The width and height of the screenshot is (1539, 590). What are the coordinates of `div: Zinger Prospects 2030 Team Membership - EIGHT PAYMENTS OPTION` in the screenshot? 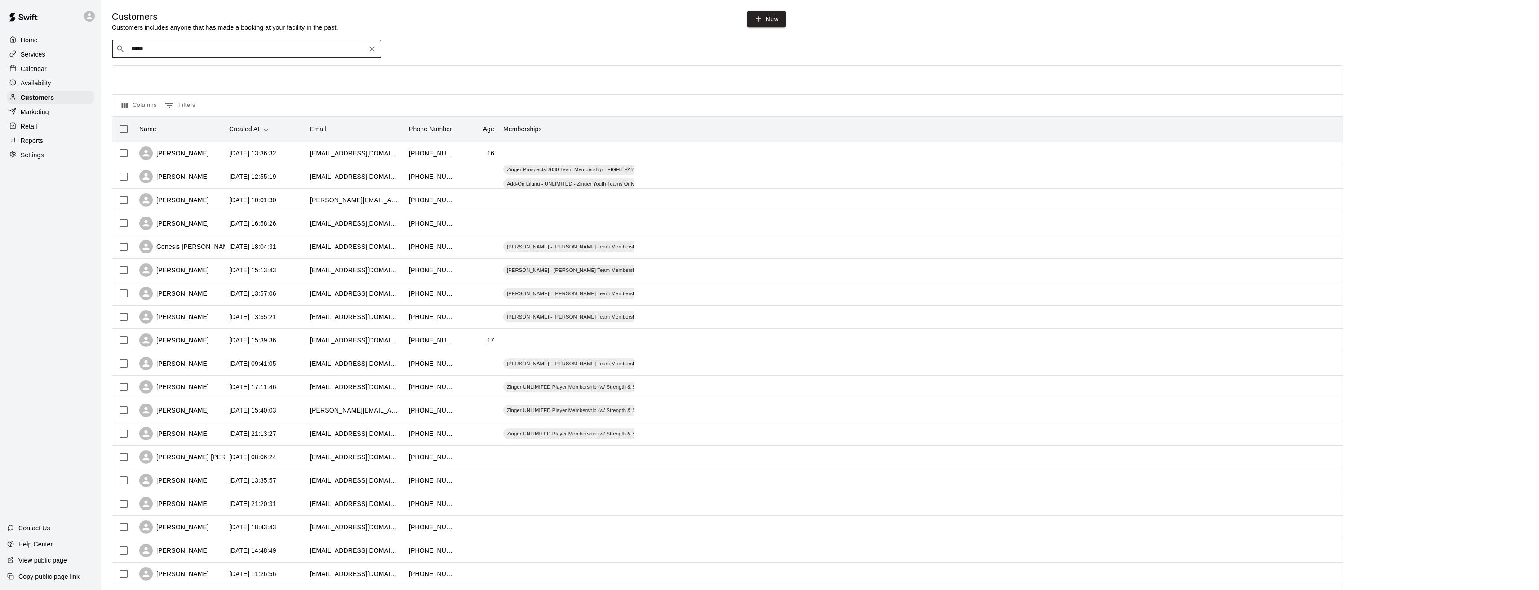 It's located at (590, 169).